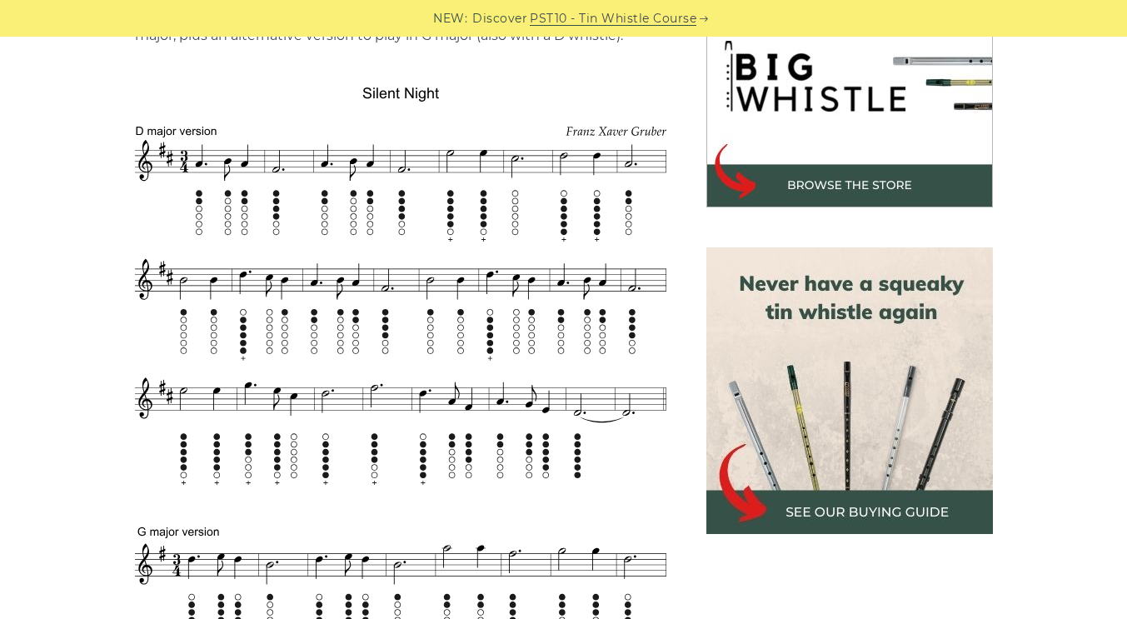 The height and width of the screenshot is (619, 1127). Describe the element at coordinates (613, 18) in the screenshot. I see `a: PST10 - Tin Whistle Course` at that location.